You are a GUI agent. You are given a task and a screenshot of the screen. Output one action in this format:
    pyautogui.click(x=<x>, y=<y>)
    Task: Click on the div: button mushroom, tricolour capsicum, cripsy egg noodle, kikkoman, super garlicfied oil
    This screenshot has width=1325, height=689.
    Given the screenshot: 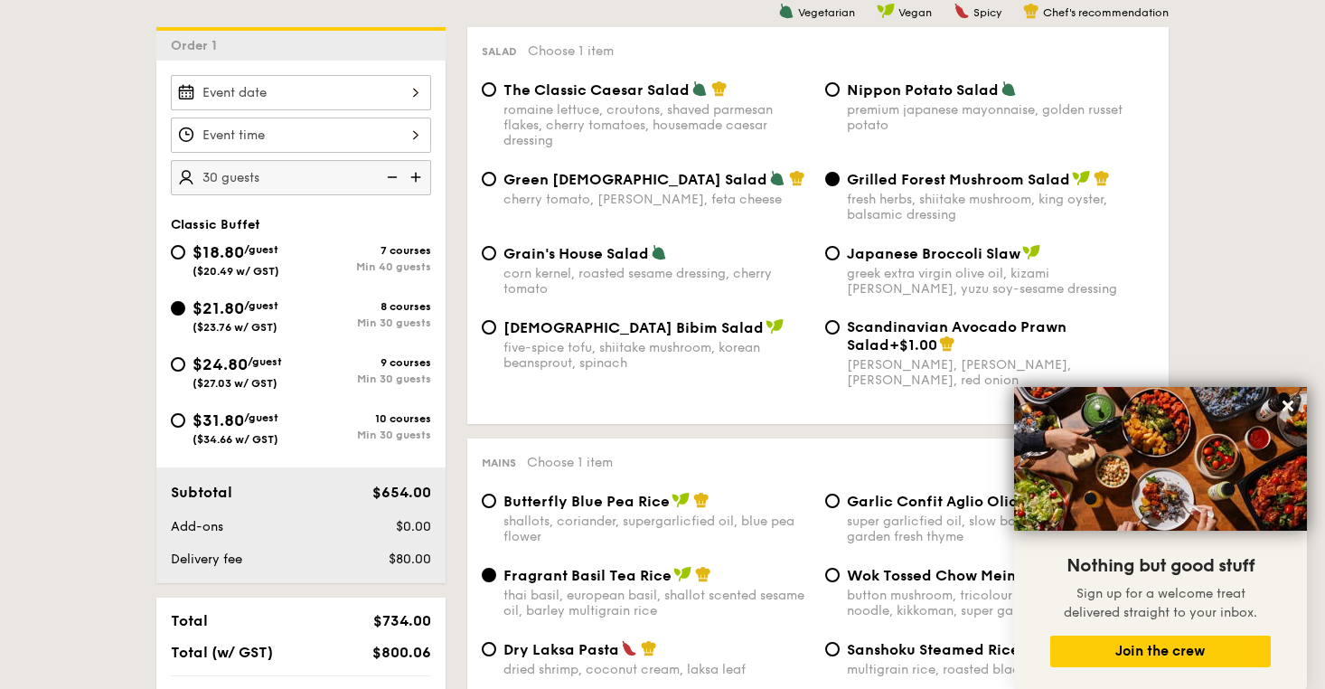 What is the action you would take?
    pyautogui.click(x=1001, y=603)
    